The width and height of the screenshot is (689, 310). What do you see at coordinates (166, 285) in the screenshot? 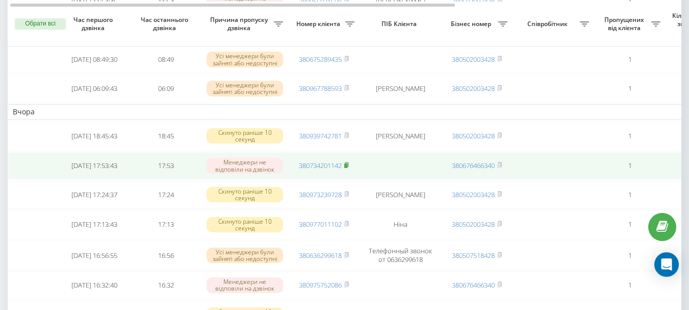
I see `td: 16:32` at bounding box center [166, 285].